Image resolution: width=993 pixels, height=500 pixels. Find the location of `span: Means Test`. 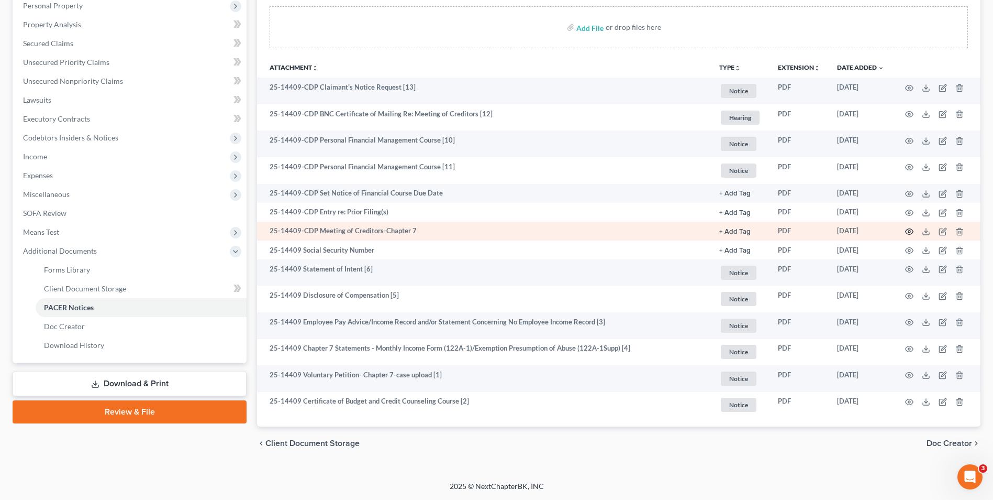

span: Means Test is located at coordinates (41, 231).